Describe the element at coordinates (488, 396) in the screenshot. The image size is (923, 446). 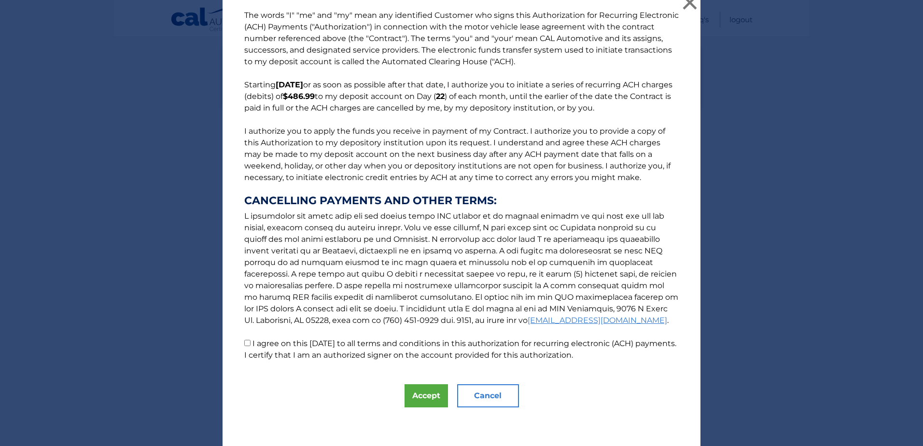
I see `button: Cancel` at that location.